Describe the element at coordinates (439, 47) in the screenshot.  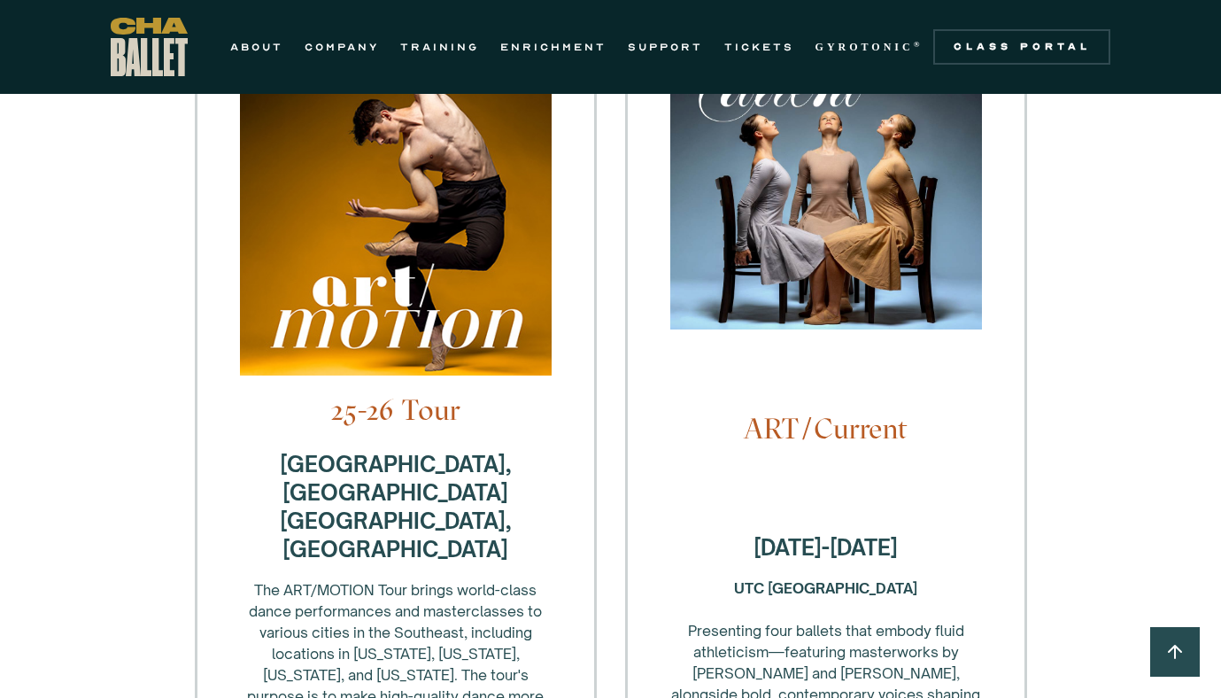
I see `a: TRAINING` at that location.